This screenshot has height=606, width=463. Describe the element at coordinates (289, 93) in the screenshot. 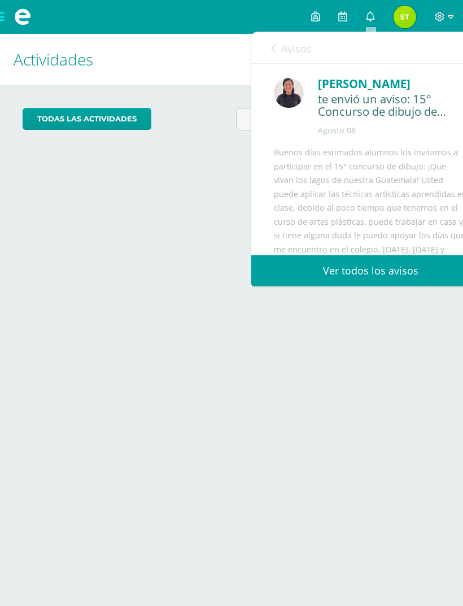

I see `img: b44a260999c9d2f44e9afe0ea64fd14b.png` at that location.